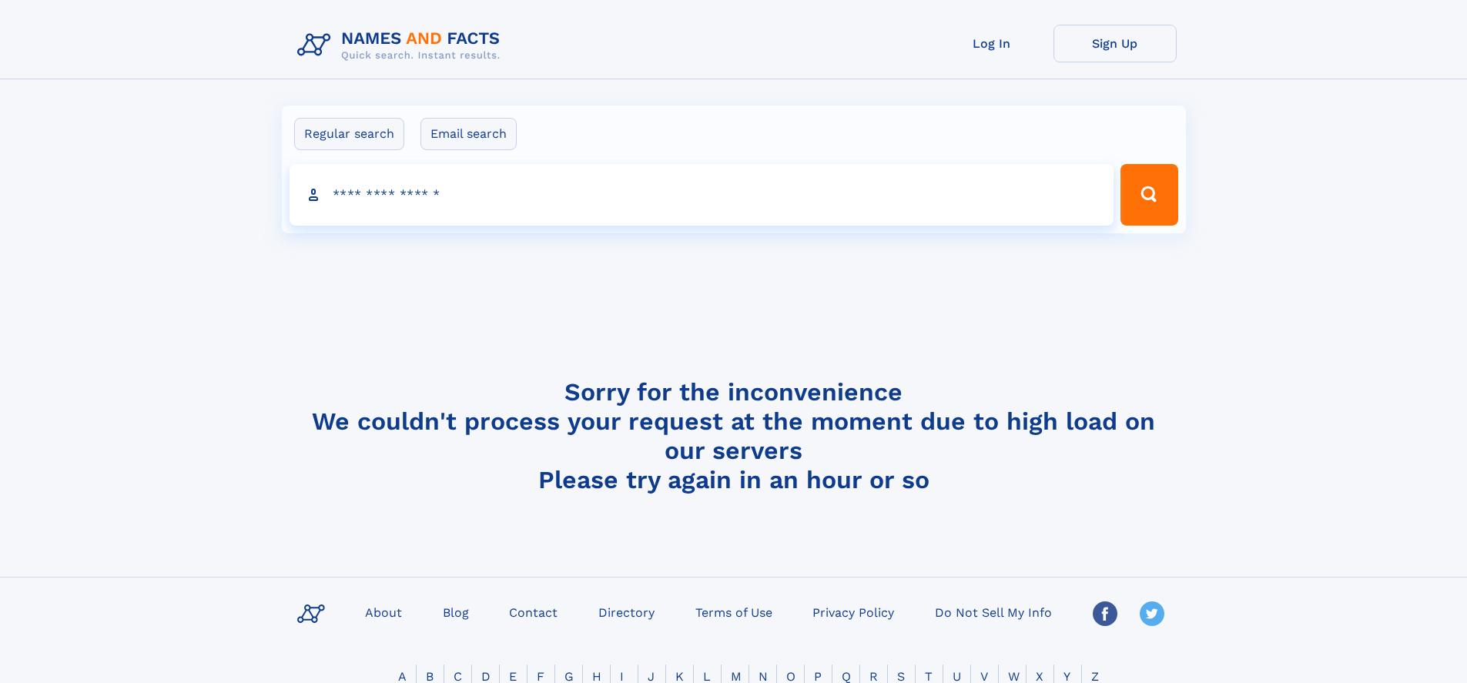  Describe the element at coordinates (456, 611) in the screenshot. I see `a: Blog` at that location.